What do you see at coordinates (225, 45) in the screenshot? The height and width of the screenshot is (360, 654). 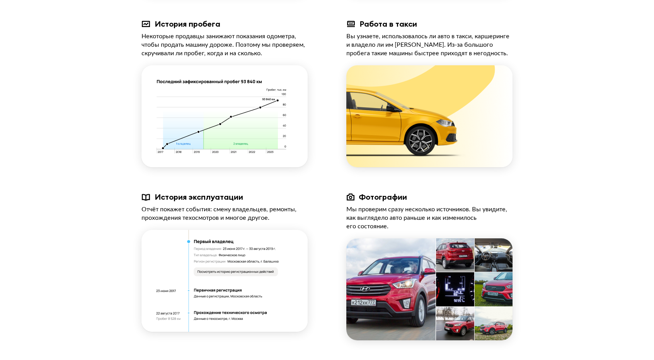 I see `div: Некоторые продавцы занижают показания одометра, чтобы продать машину дороже. Поэтому мы проверяем...` at bounding box center [225, 45].